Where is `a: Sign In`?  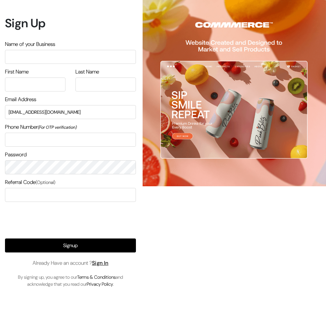 a: Sign In is located at coordinates (100, 262).